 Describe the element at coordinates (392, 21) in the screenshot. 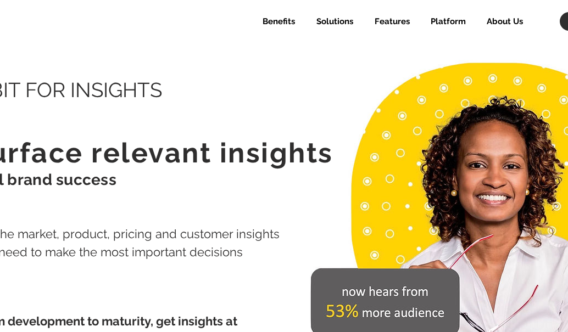

I see `p: Features` at that location.